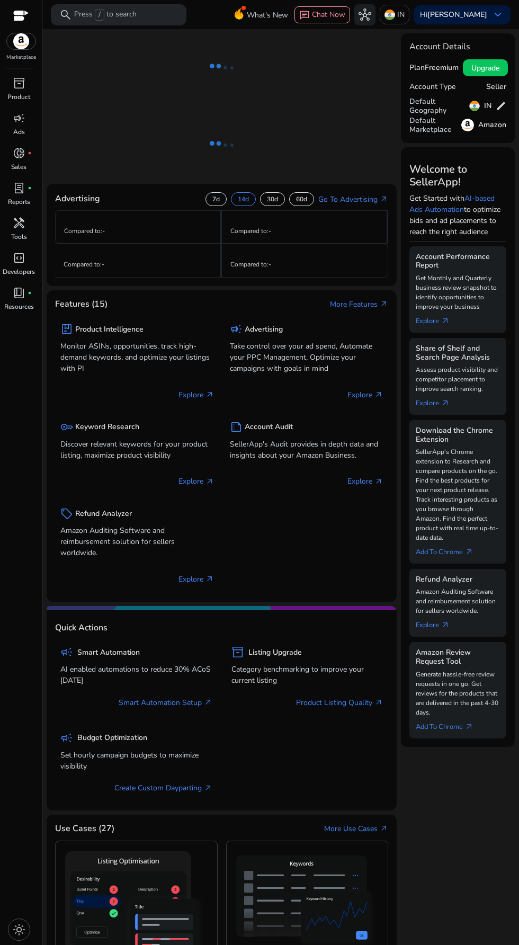  Describe the element at coordinates (307, 450) in the screenshot. I see `p: SellerApp's Audit provides in depth data and insights about your Amazon Business.` at that location.